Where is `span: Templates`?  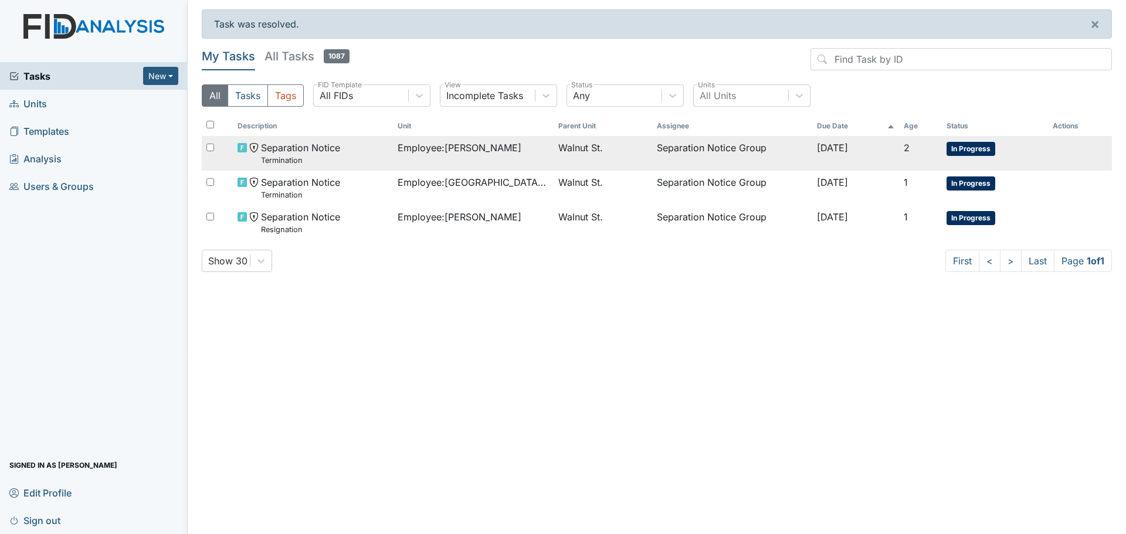
span: Templates is located at coordinates (39, 131).